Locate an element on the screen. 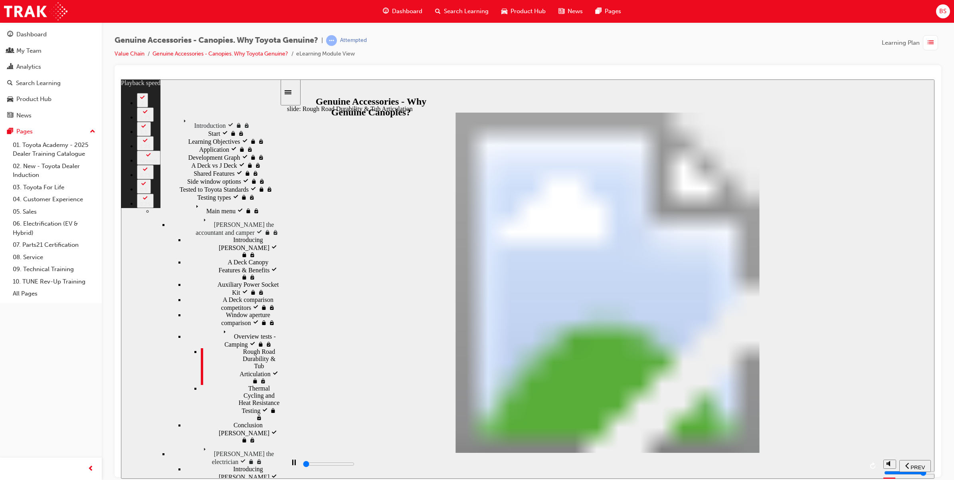  span: car-icon is located at coordinates (504, 11).